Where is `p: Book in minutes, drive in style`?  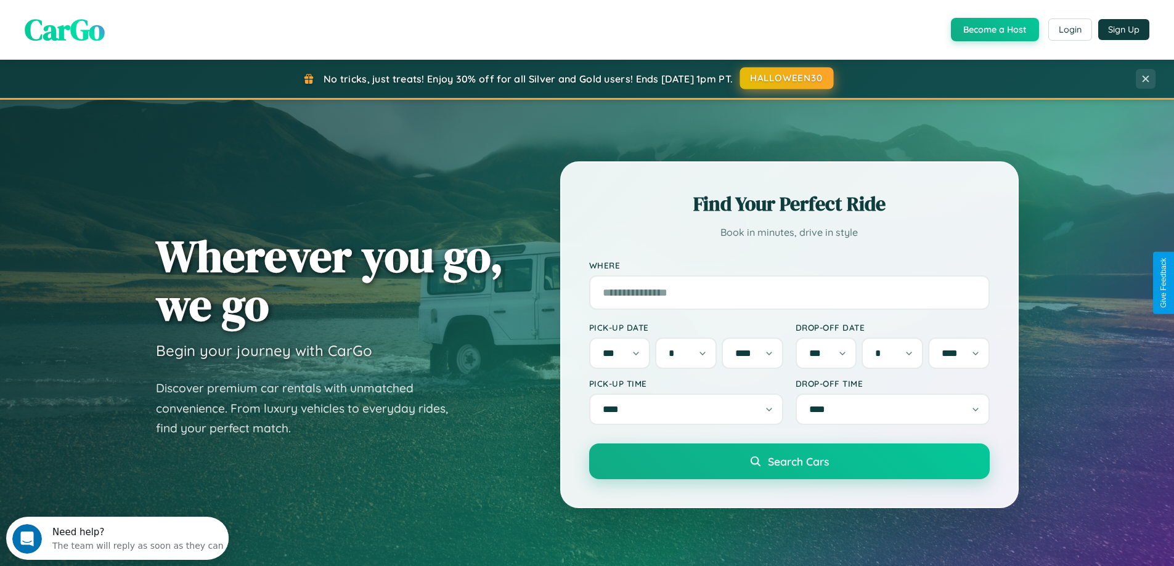
p: Book in minutes, drive in style is located at coordinates (789, 232).